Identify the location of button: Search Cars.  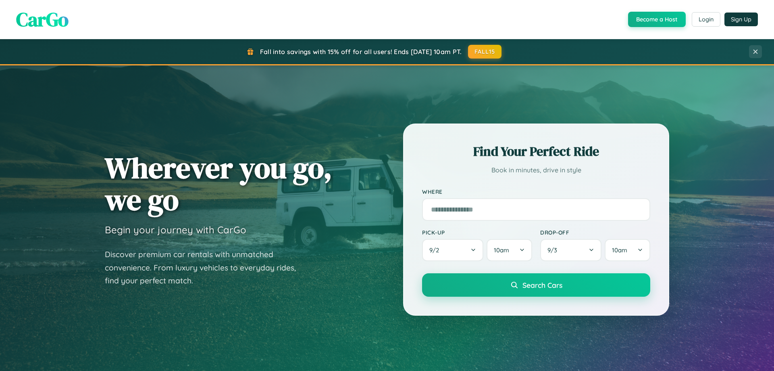
(536, 285).